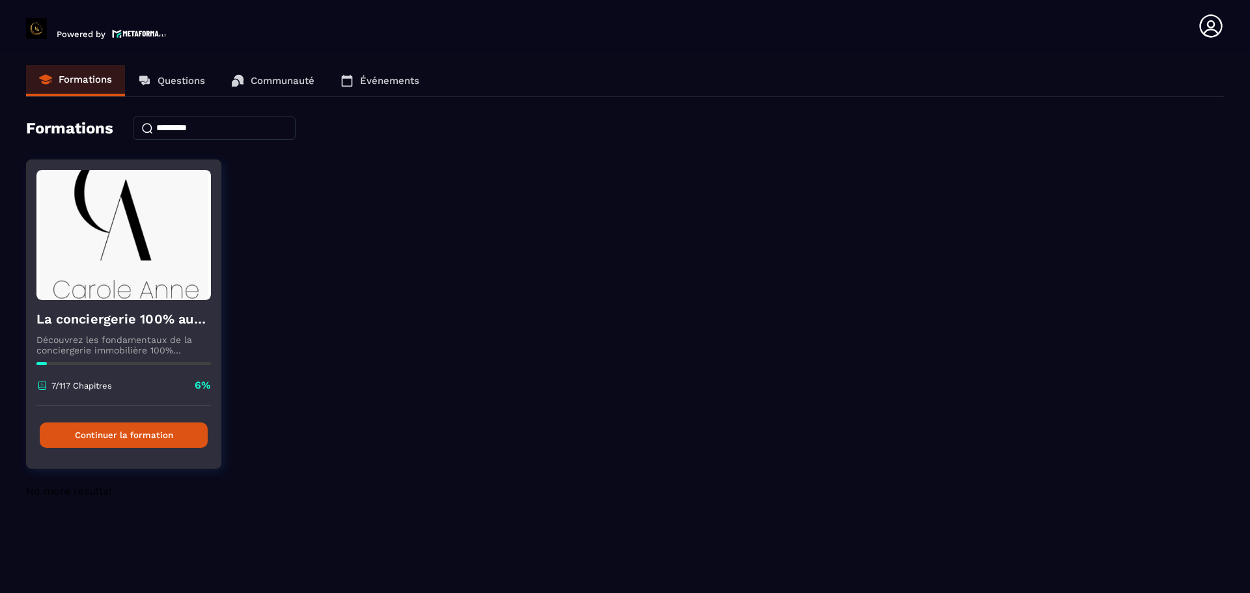 Image resolution: width=1250 pixels, height=593 pixels. What do you see at coordinates (124, 319) in the screenshot?
I see `h4: La conciergerie 100% automatisée` at bounding box center [124, 319].